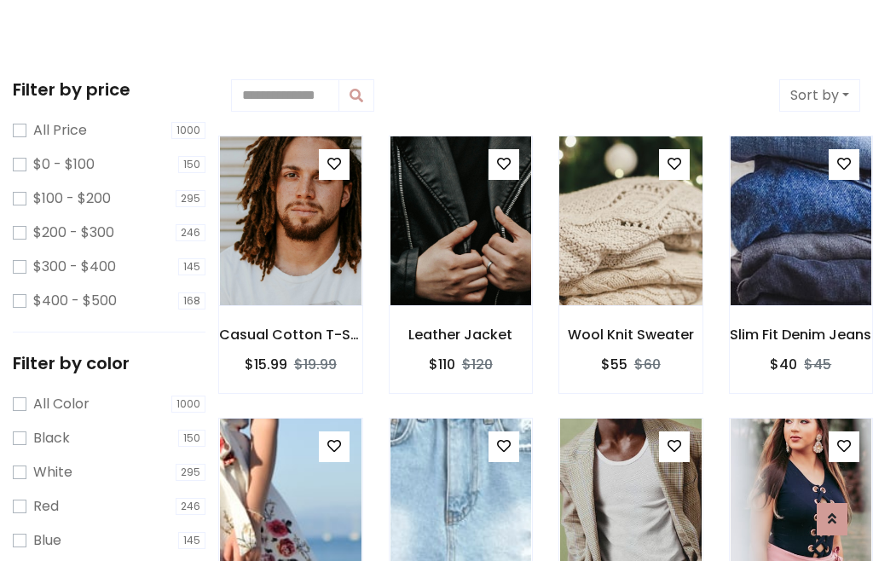 Image resolution: width=873 pixels, height=561 pixels. I want to click on label: $200 - $300, so click(73, 233).